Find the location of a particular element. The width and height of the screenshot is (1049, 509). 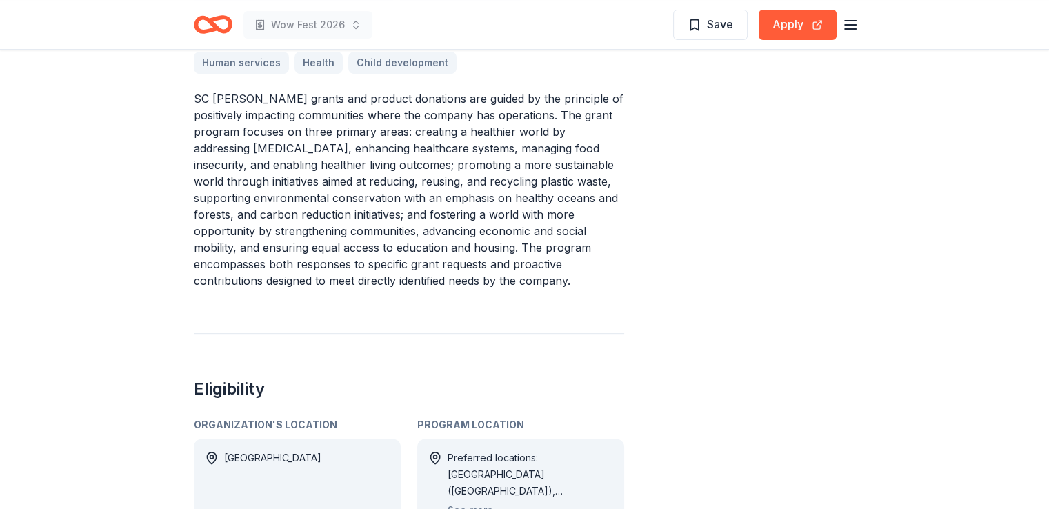

span: Save is located at coordinates (720, 24).